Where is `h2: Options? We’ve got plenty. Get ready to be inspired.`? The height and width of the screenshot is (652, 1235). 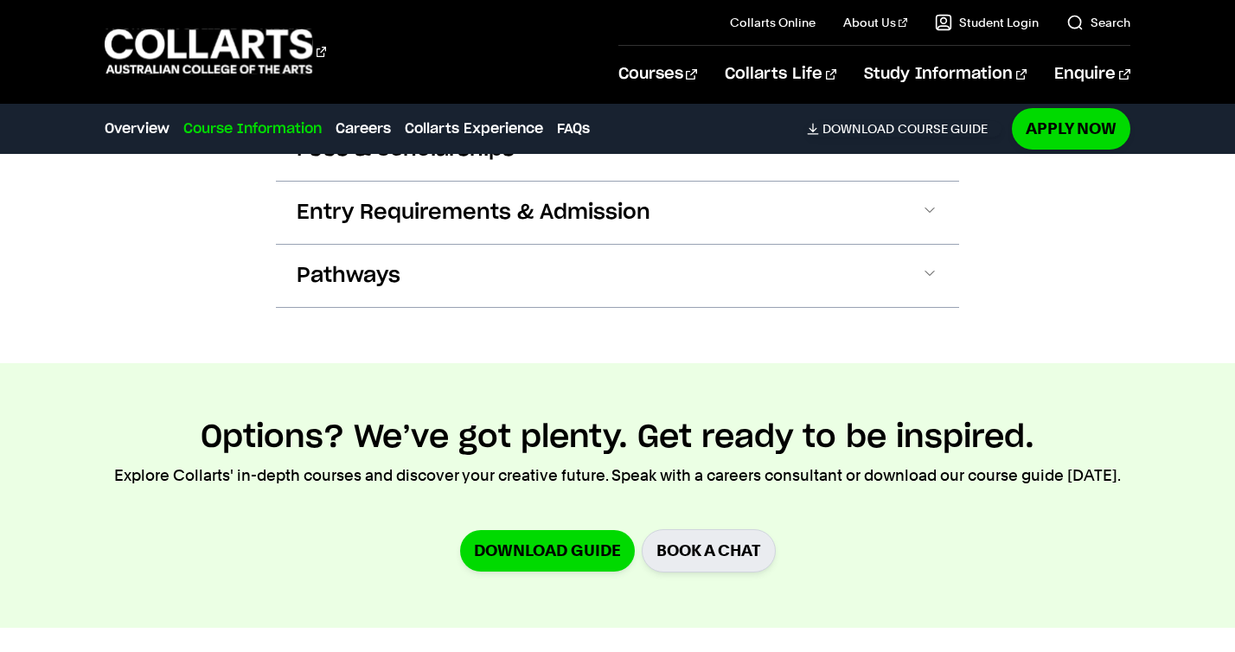
h2: Options? We’ve got plenty. Get ready to be inspired. is located at coordinates (618, 438).